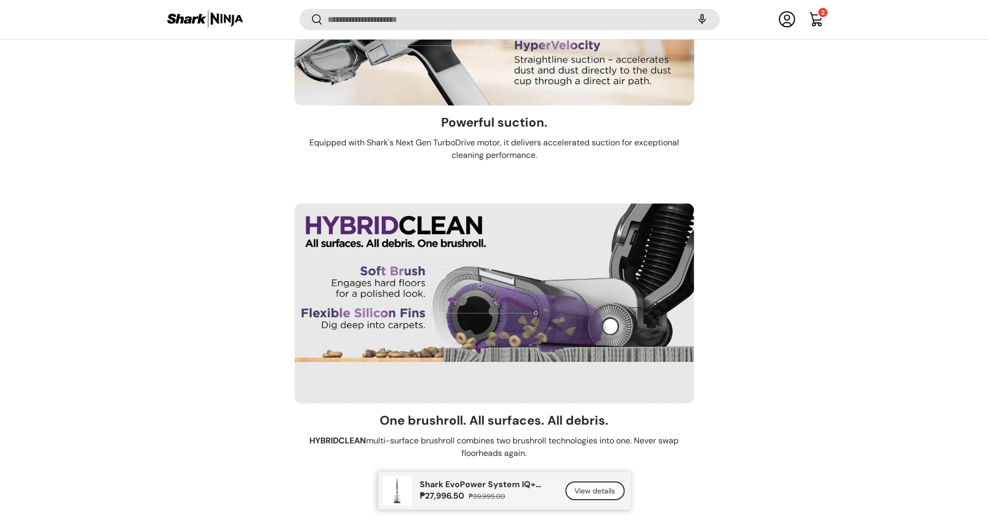 This screenshot has height=520, width=988. What do you see at coordinates (494, 420) in the screenshot?
I see `h3: One brushroll. All surfaces. All debris.​` at bounding box center [494, 420].